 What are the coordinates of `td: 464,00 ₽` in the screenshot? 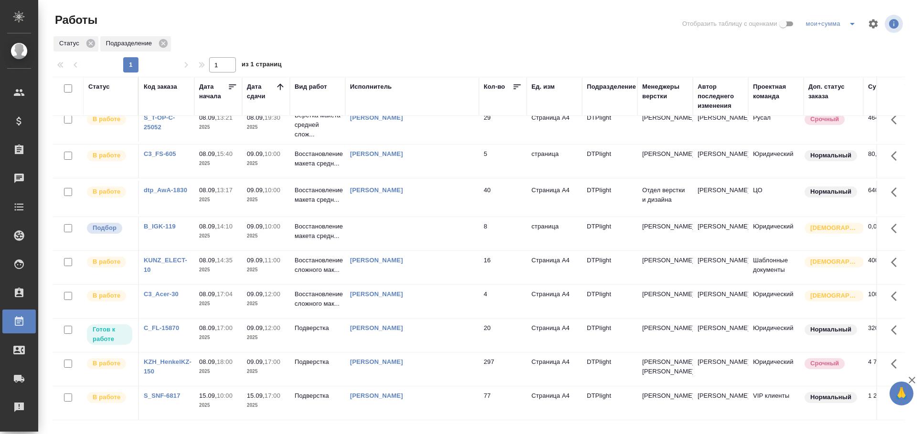 It's located at (887, 125).